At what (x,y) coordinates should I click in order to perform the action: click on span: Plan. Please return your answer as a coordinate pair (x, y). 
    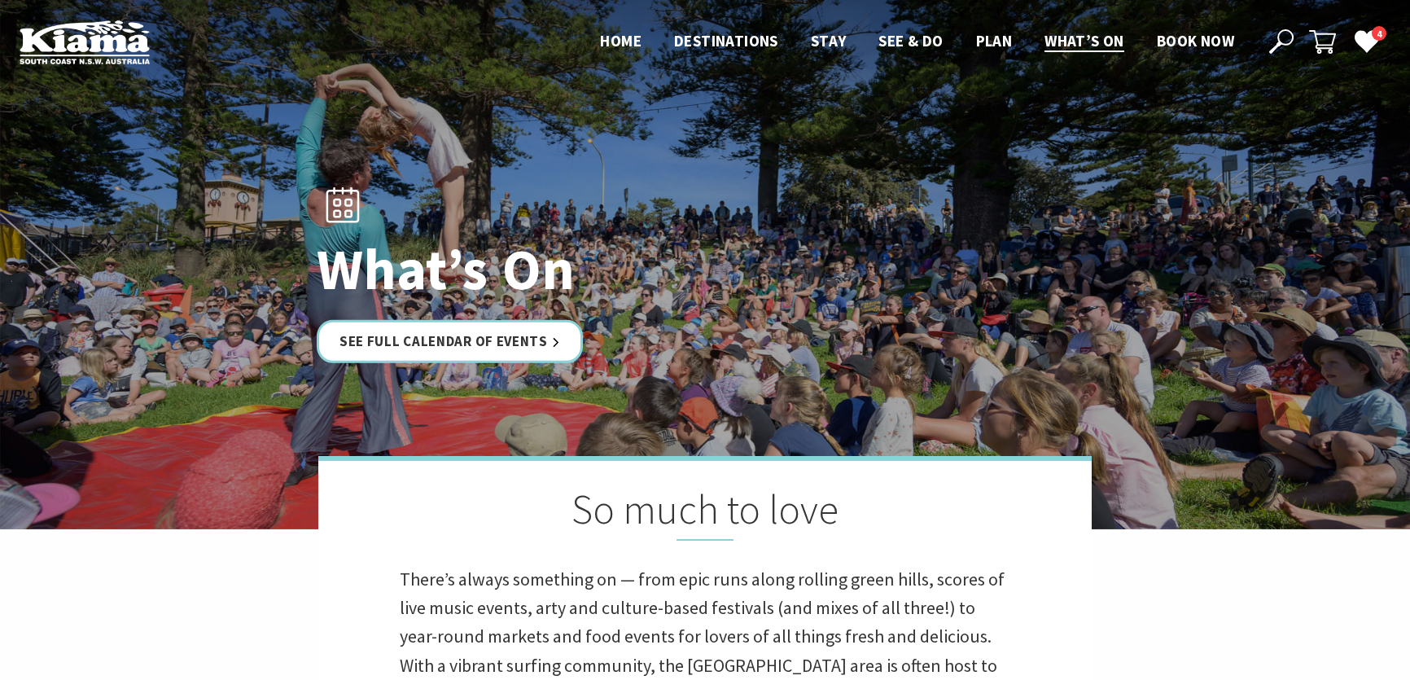
    Looking at the image, I should click on (994, 41).